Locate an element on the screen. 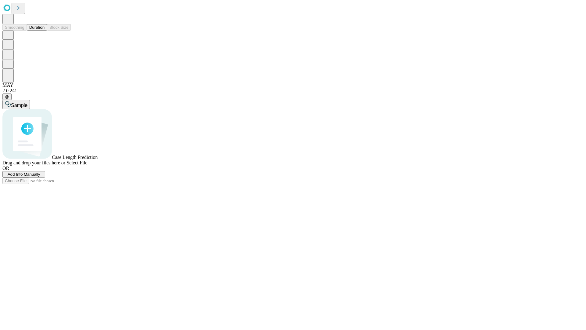  button: Block Size is located at coordinates (59, 27).